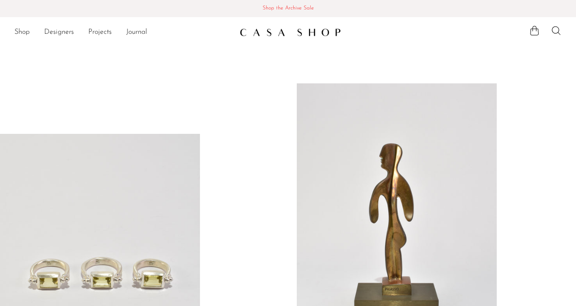 This screenshot has height=306, width=576. Describe the element at coordinates (123, 32) in the screenshot. I see `nav: Desktop navigation` at that location.